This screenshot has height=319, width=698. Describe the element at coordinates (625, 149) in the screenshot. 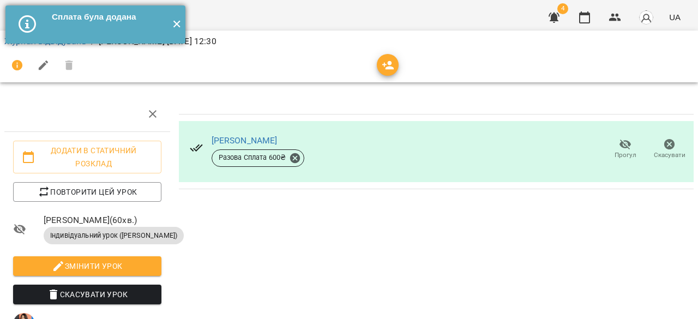

I see `button: Прогул` at that location.